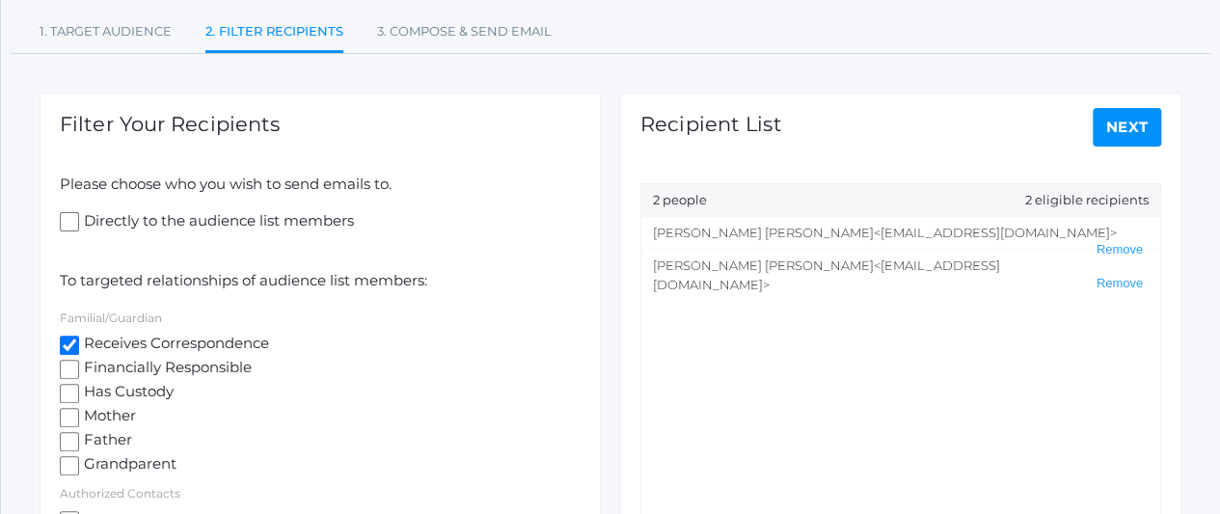 The width and height of the screenshot is (1220, 514). I want to click on a: Next, so click(1128, 127).